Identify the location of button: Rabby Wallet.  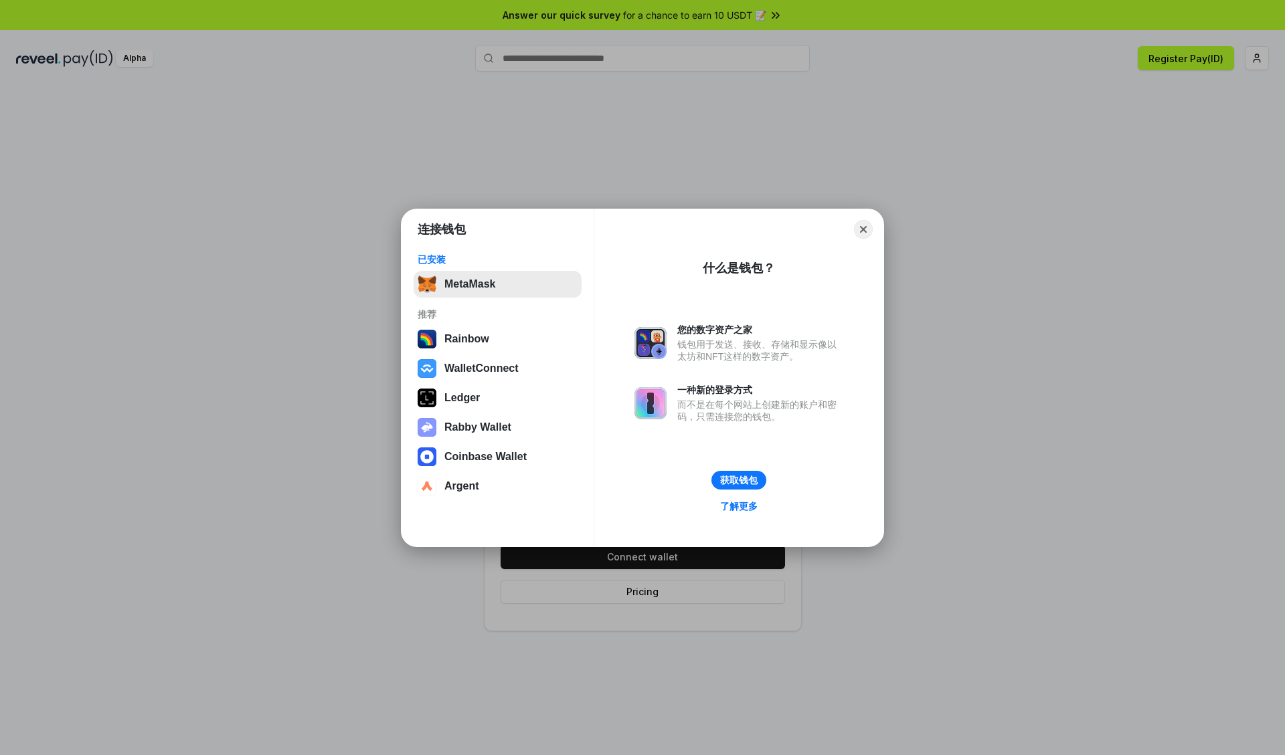
(497, 428).